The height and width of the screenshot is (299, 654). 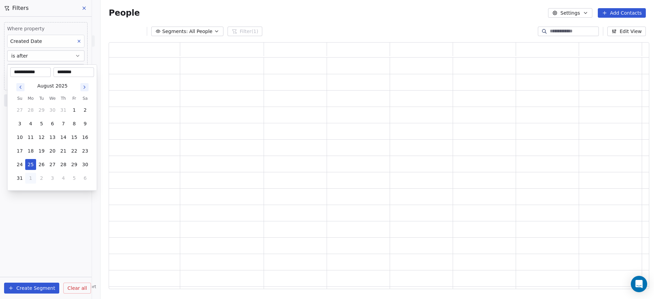 I want to click on button: 24, so click(x=20, y=164).